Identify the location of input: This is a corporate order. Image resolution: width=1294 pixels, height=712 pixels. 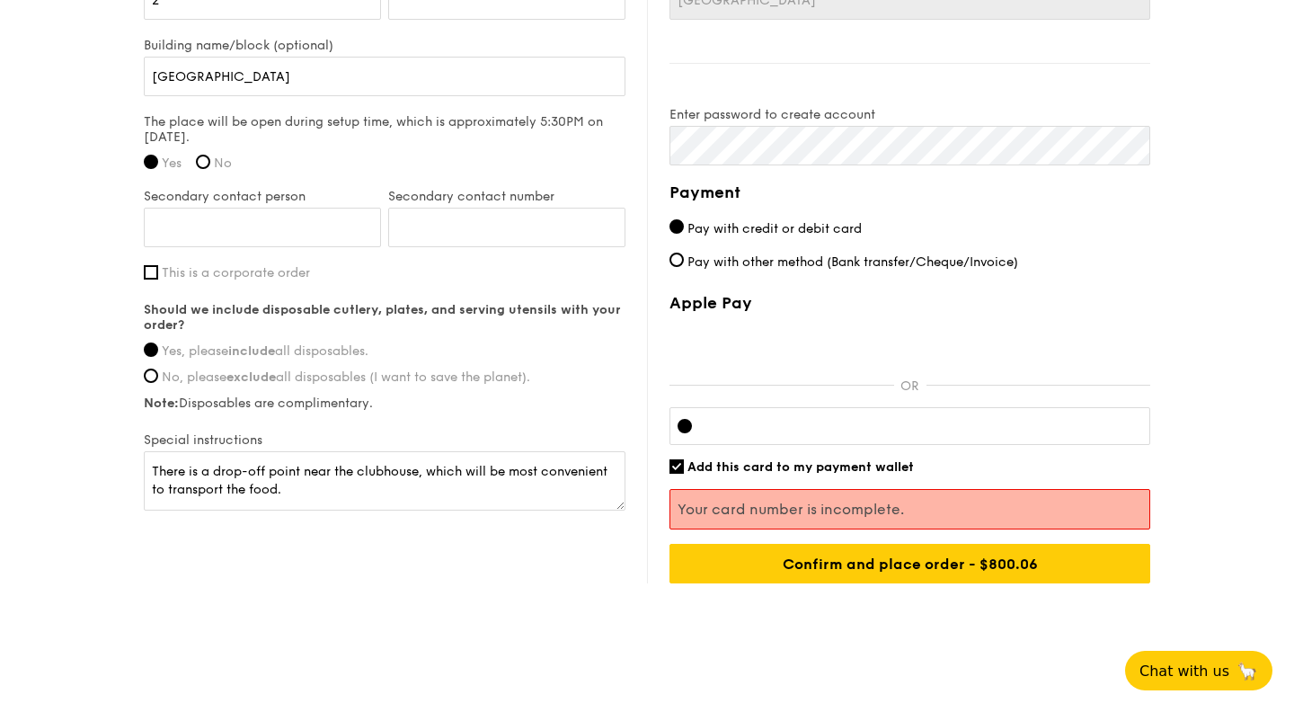
(151, 272).